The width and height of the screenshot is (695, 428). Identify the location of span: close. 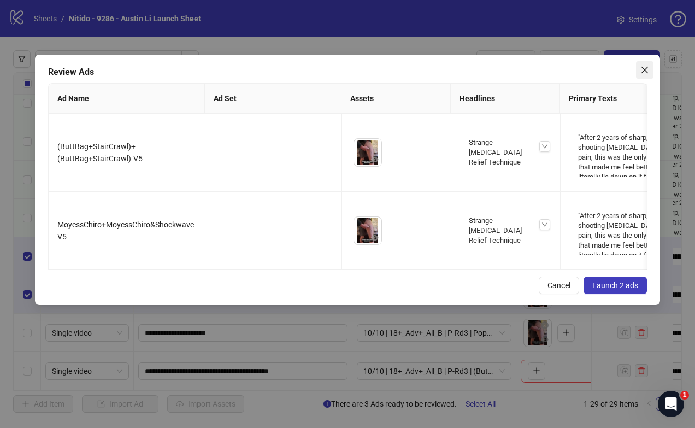
(645, 70).